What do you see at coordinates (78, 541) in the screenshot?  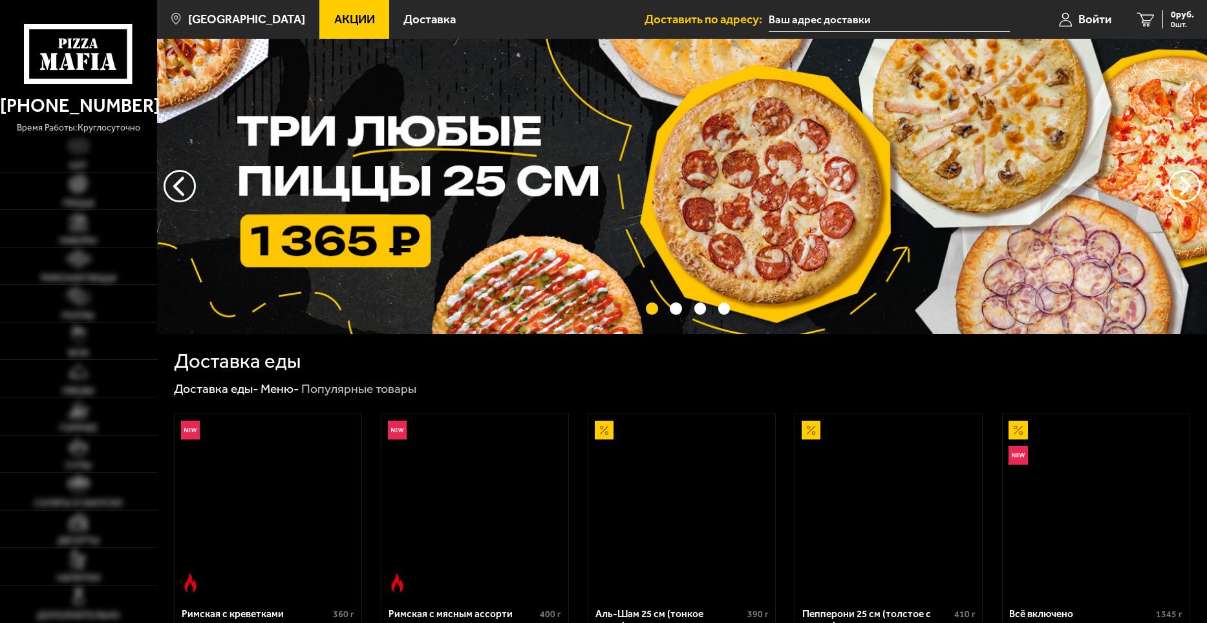 I see `span: Десерты` at bounding box center [78, 541].